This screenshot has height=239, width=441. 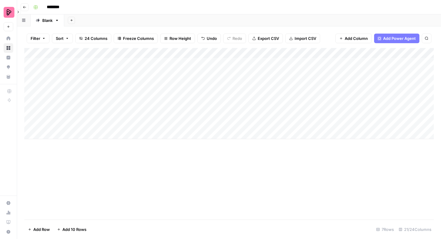 What do you see at coordinates (60, 38) in the screenshot?
I see `span: Sort` at bounding box center [60, 38].